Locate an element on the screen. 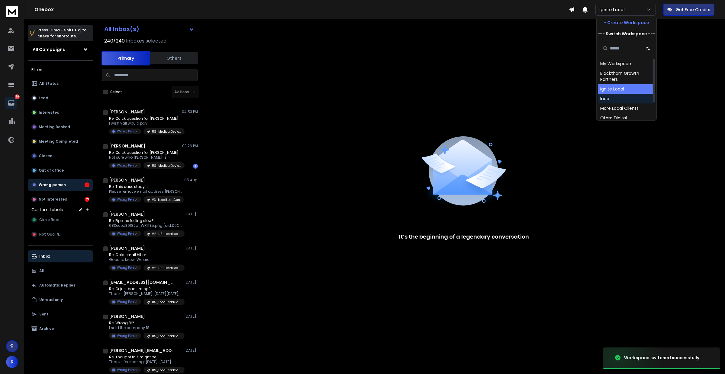 The height and width of the screenshot is (374, 725). button: All Inbox(s) is located at coordinates (149, 29).